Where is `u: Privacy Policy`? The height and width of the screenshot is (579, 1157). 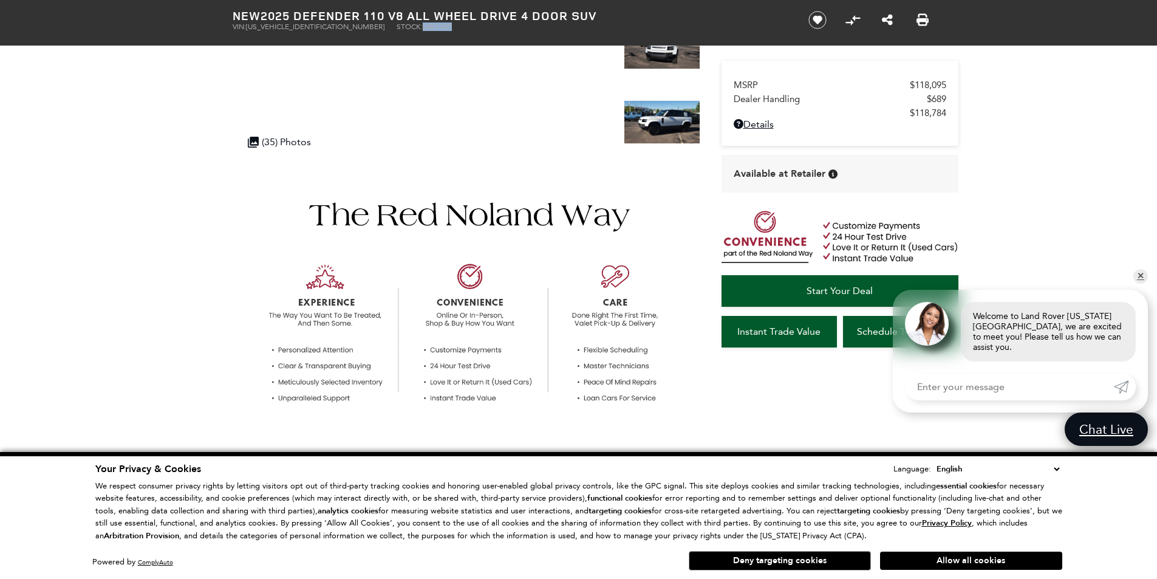 u: Privacy Policy is located at coordinates (947, 523).